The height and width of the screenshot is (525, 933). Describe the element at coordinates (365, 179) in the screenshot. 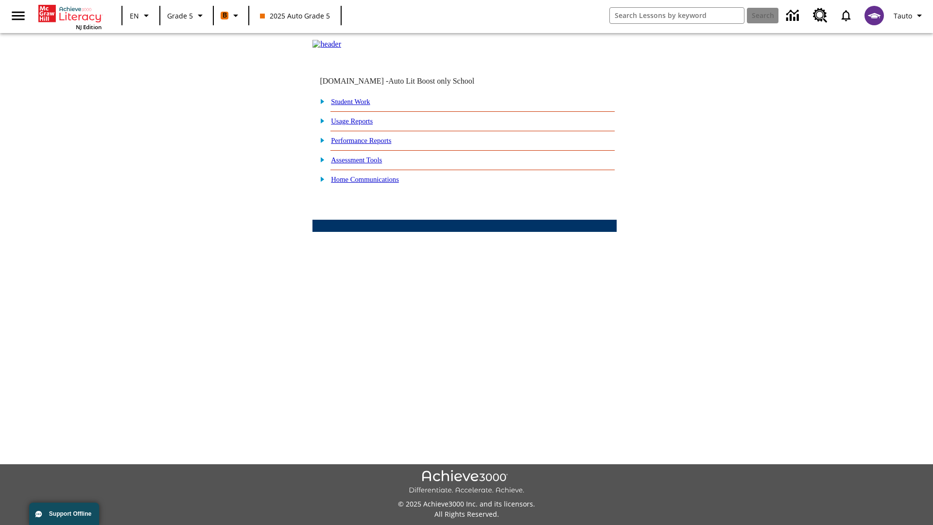

I see `a: Home Communications` at that location.